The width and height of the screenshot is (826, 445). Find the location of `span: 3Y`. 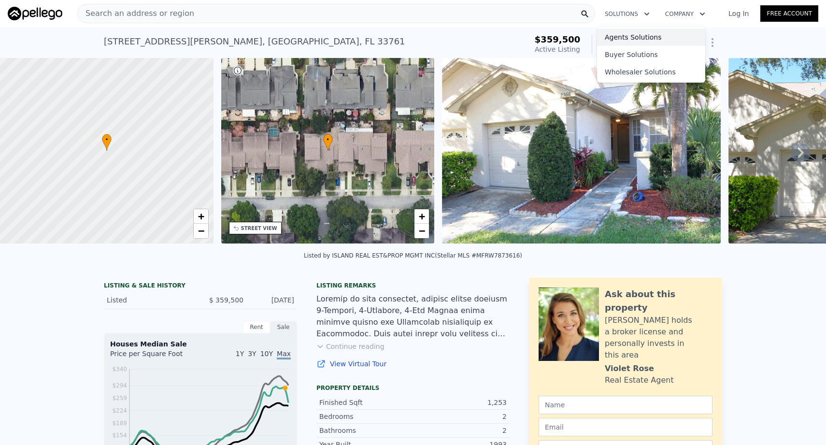

span: 3Y is located at coordinates (252, 353).